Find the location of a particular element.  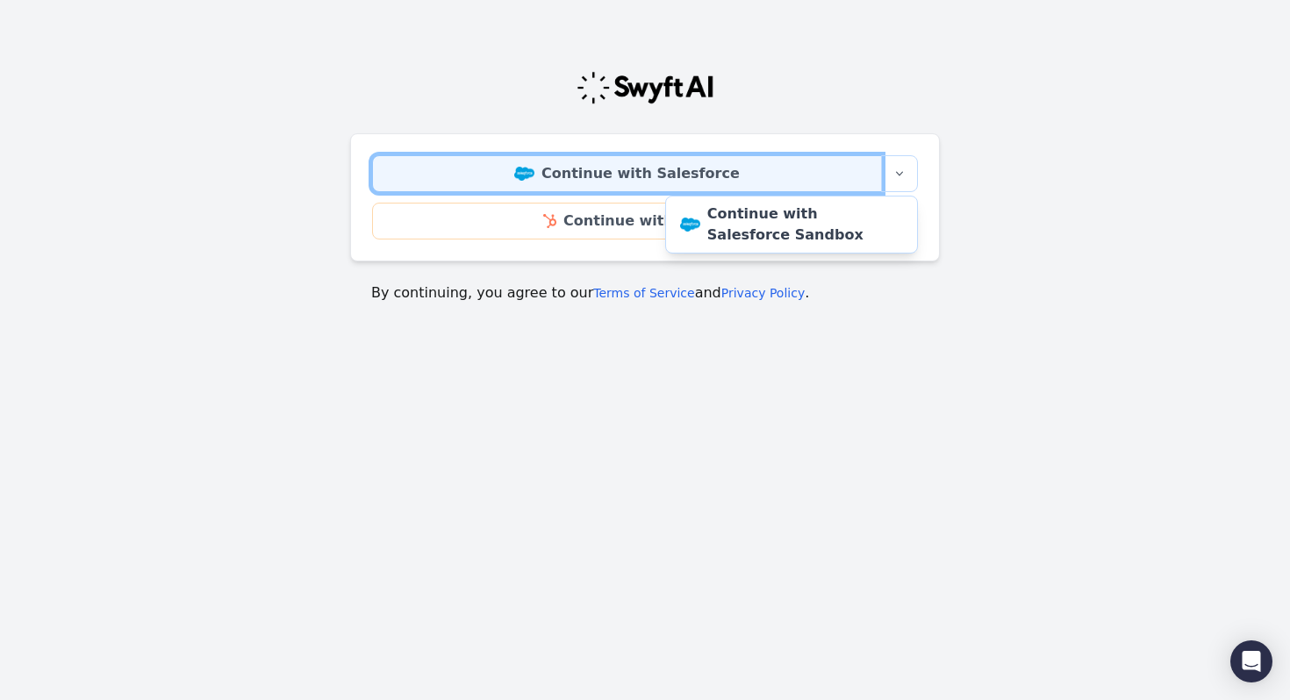

a: Privacy Policy is located at coordinates (763, 293).